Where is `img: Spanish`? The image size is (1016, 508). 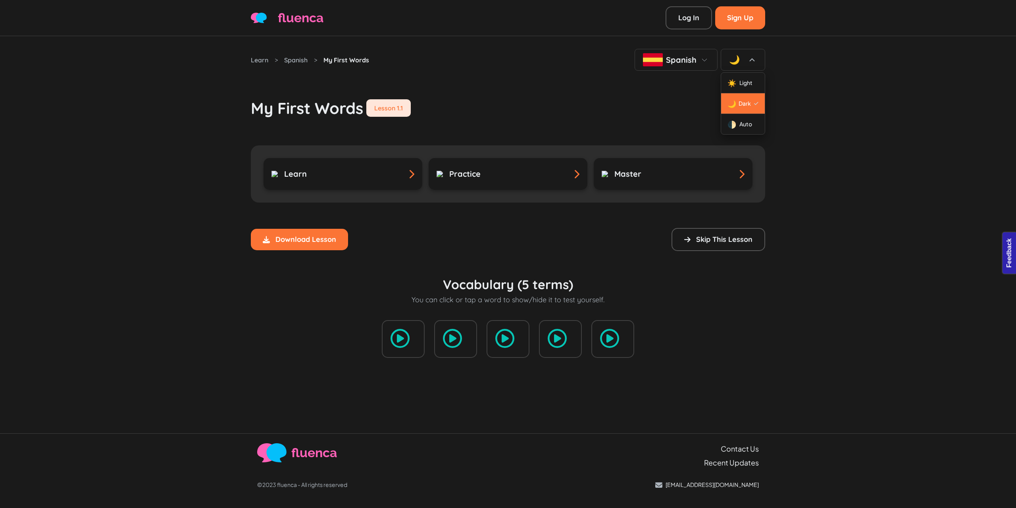 img: Spanish is located at coordinates (653, 60).